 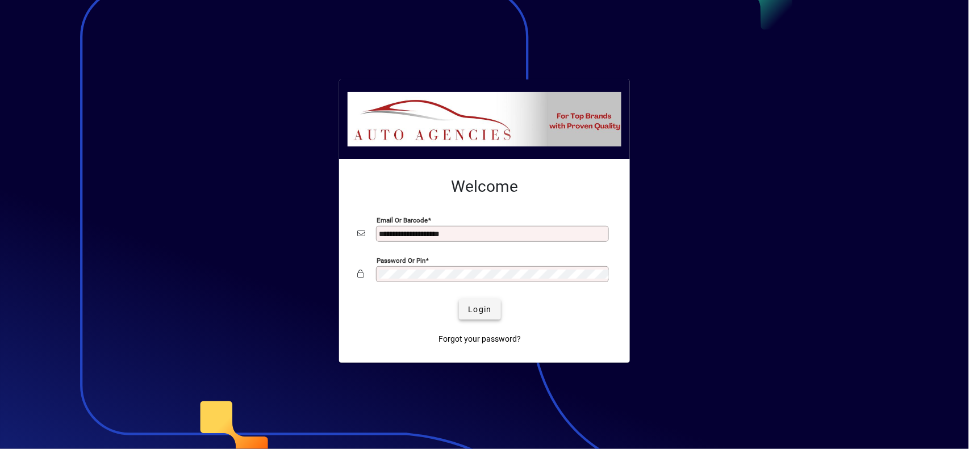 What do you see at coordinates (479, 309) in the screenshot?
I see `span: Login` at bounding box center [479, 309].